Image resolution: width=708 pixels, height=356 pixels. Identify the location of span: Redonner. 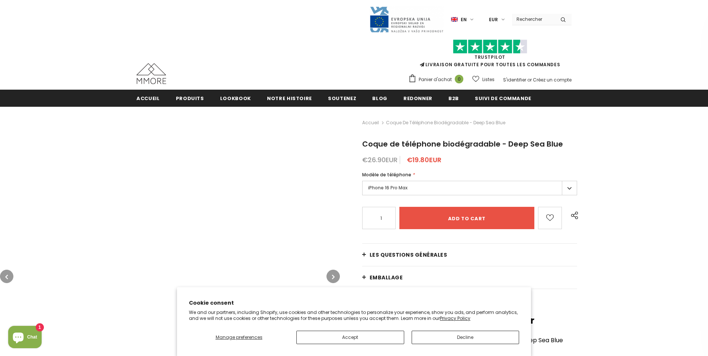
(418, 98).